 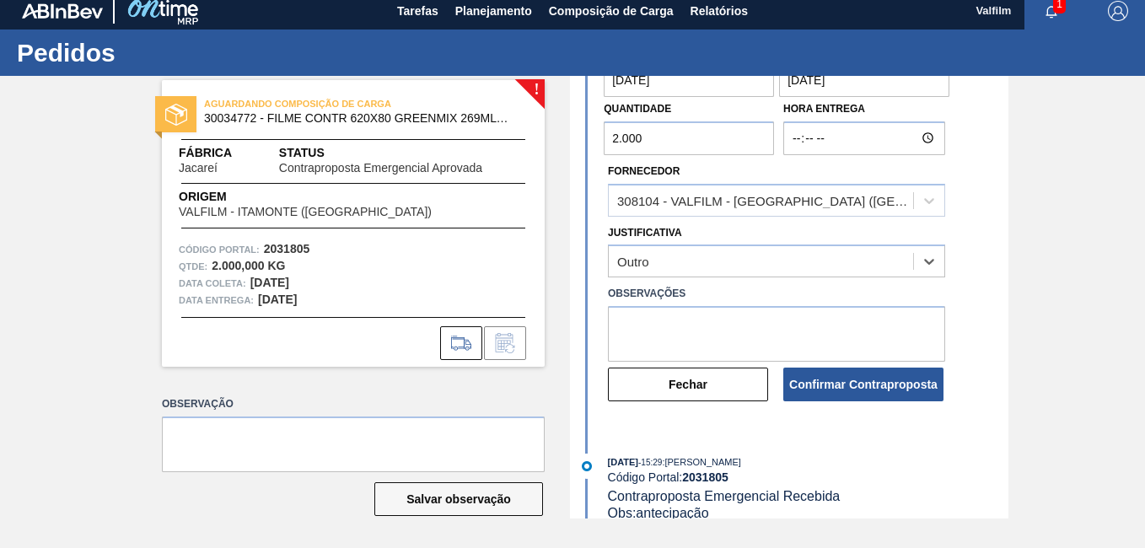 What do you see at coordinates (688, 384) in the screenshot?
I see `button: Fechar` at bounding box center [688, 384].